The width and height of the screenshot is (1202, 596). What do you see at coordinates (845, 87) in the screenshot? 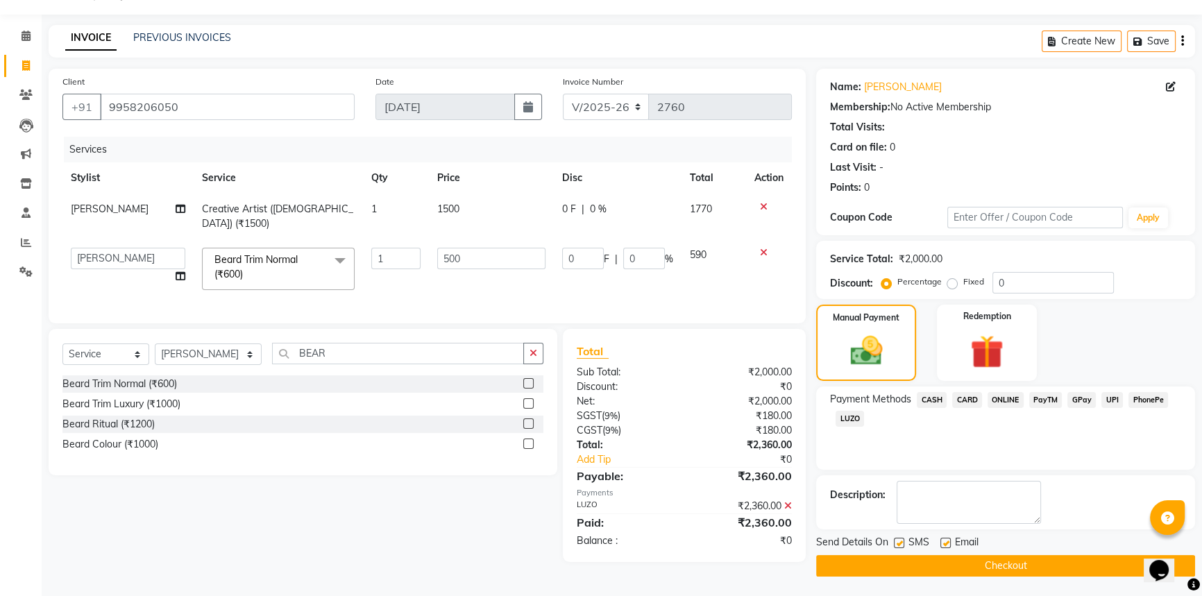
I see `div: Name:` at bounding box center [845, 87].